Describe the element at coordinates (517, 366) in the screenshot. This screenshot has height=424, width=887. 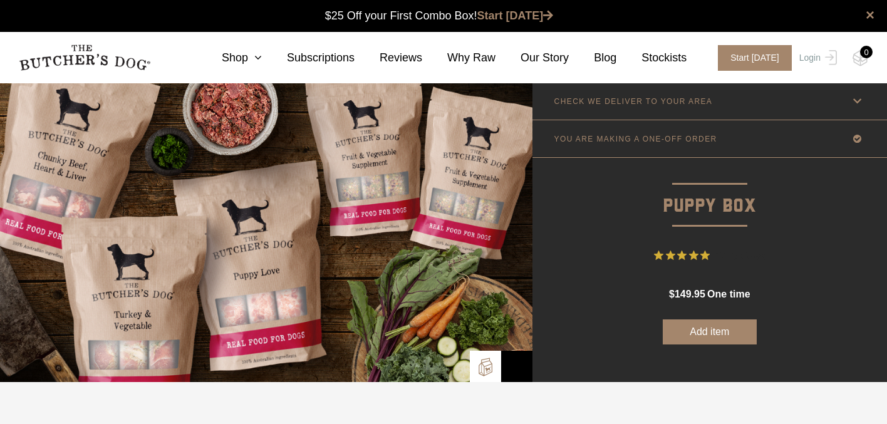
I see `img: Bowl-Icon2.png` at that location.